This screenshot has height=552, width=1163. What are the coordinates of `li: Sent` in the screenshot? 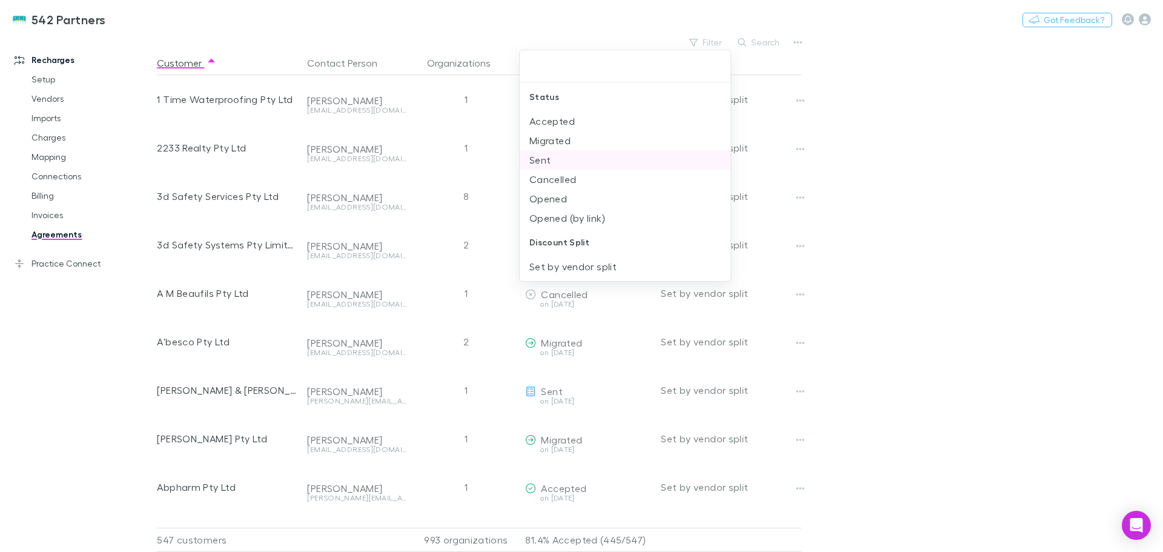 It's located at (625, 160).